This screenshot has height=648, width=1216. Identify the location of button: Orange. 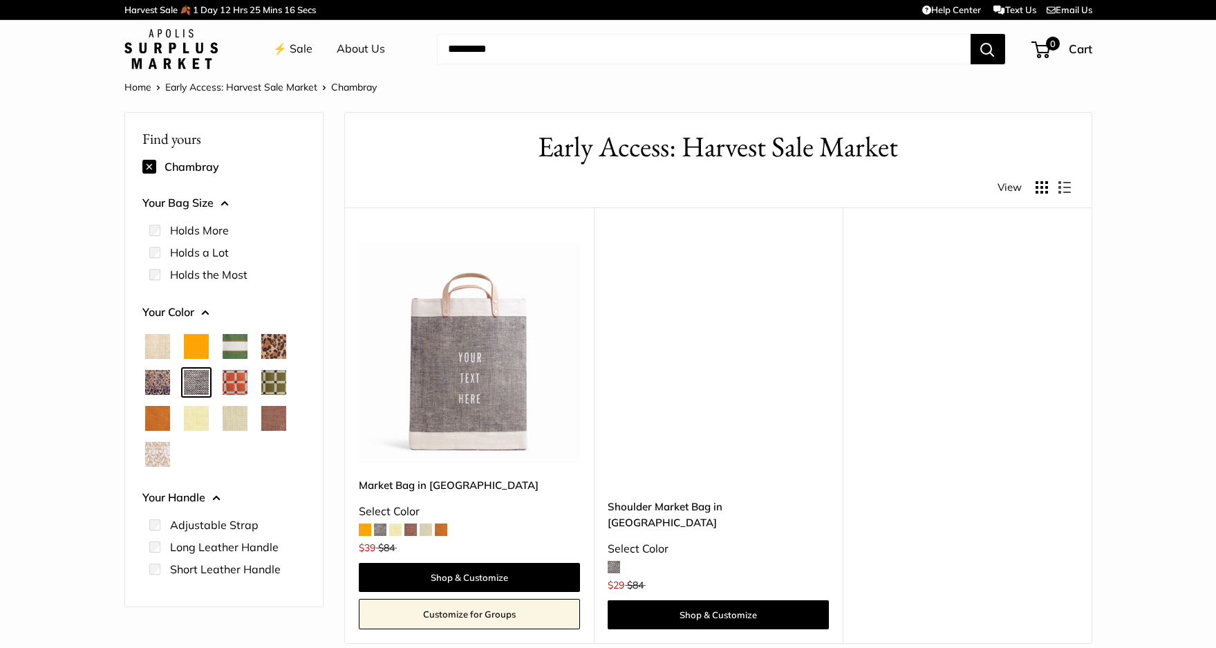
(196, 346).